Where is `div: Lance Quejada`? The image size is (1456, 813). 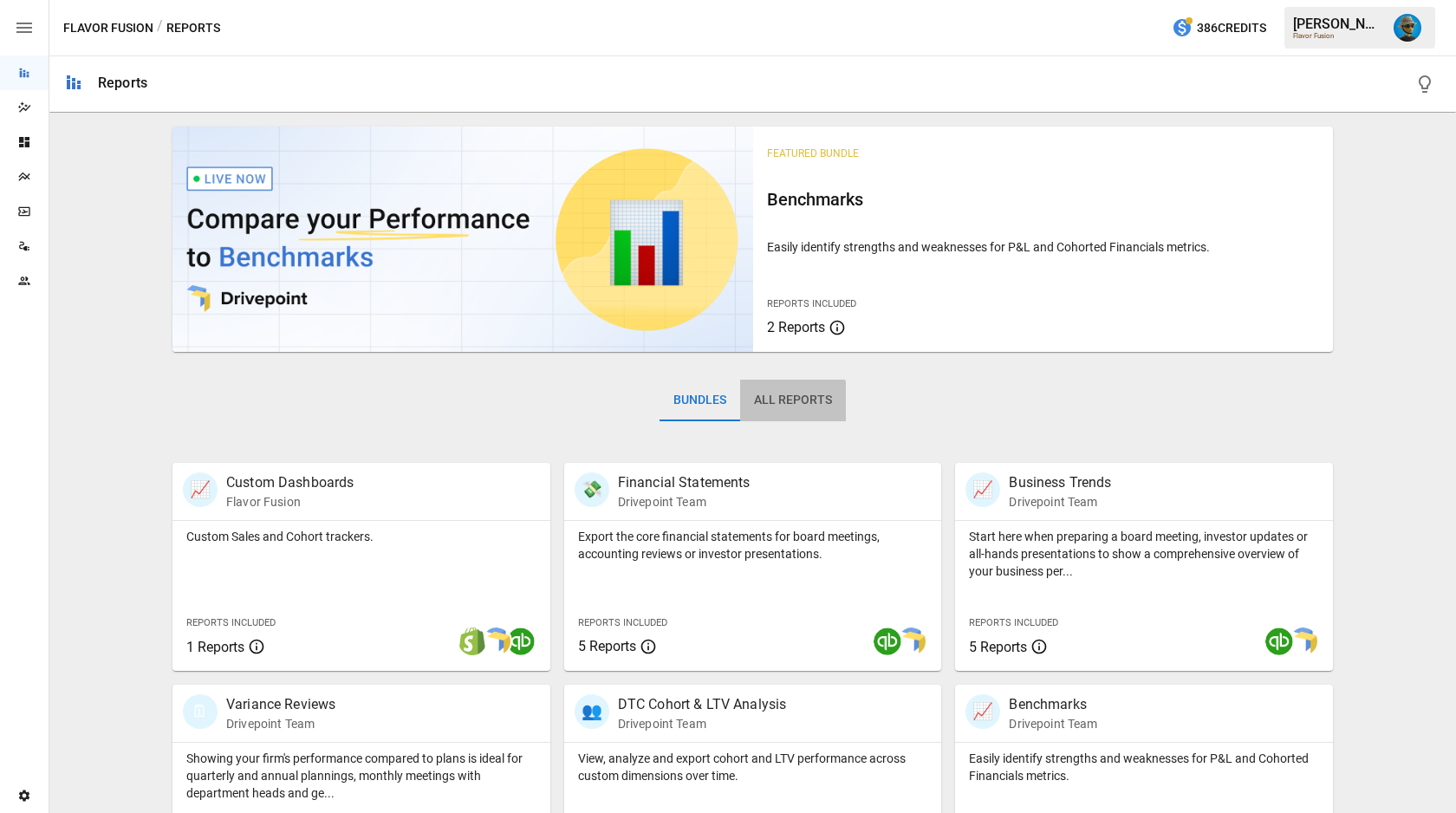
div: Lance Quejada is located at coordinates (1408, 27).